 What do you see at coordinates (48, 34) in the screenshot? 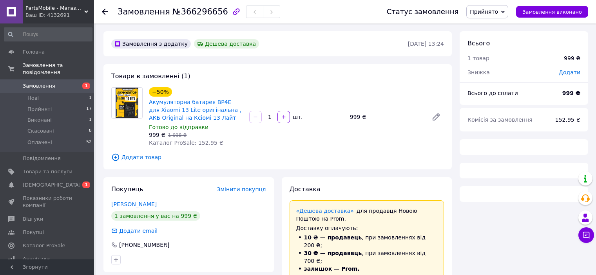
I see `input: Пошук` at bounding box center [48, 34].